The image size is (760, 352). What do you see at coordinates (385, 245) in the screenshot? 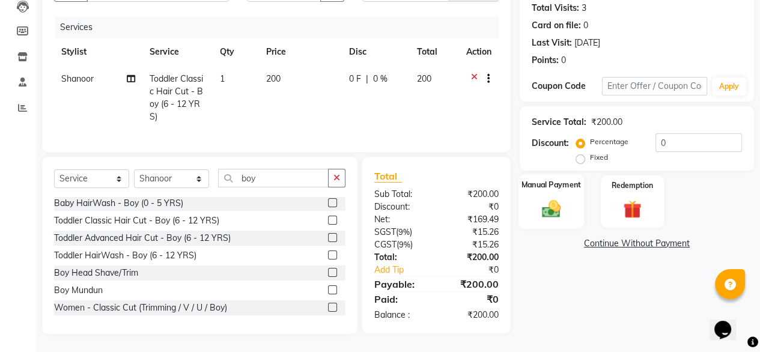
I see `span: CGST` at bounding box center [385, 245].